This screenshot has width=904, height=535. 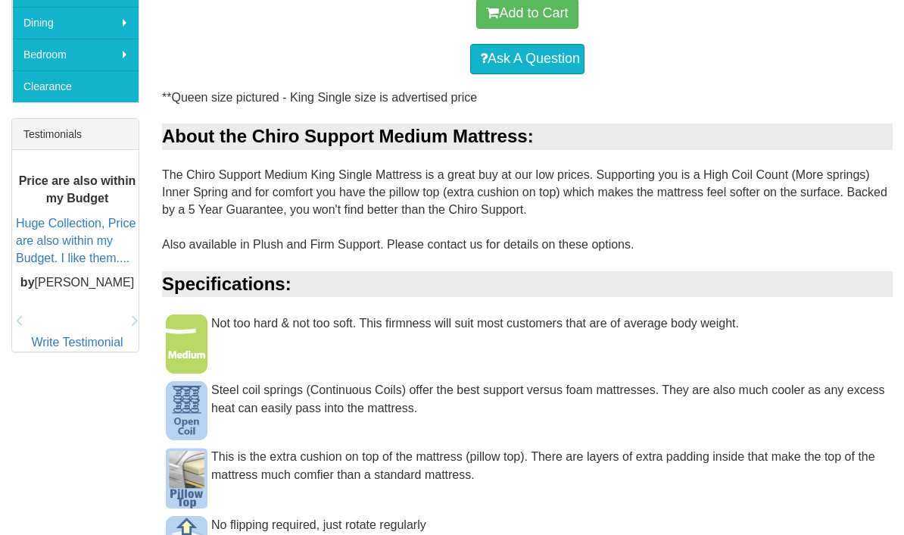 What do you see at coordinates (77, 190) in the screenshot?
I see `b: Price are also within my Budget` at bounding box center [77, 190].